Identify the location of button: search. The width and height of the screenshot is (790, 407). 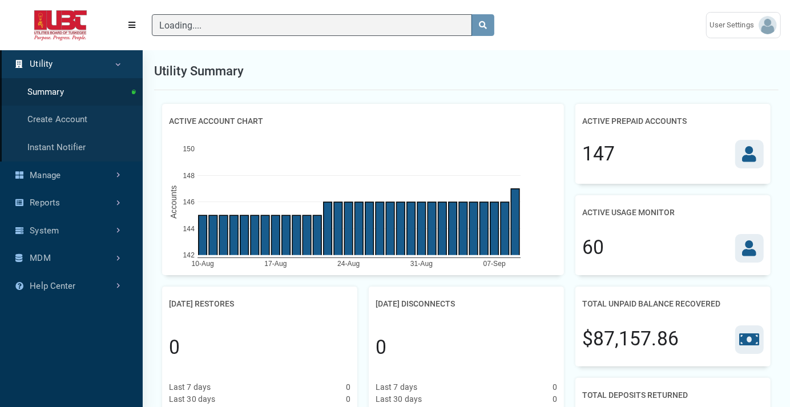
(483, 25).